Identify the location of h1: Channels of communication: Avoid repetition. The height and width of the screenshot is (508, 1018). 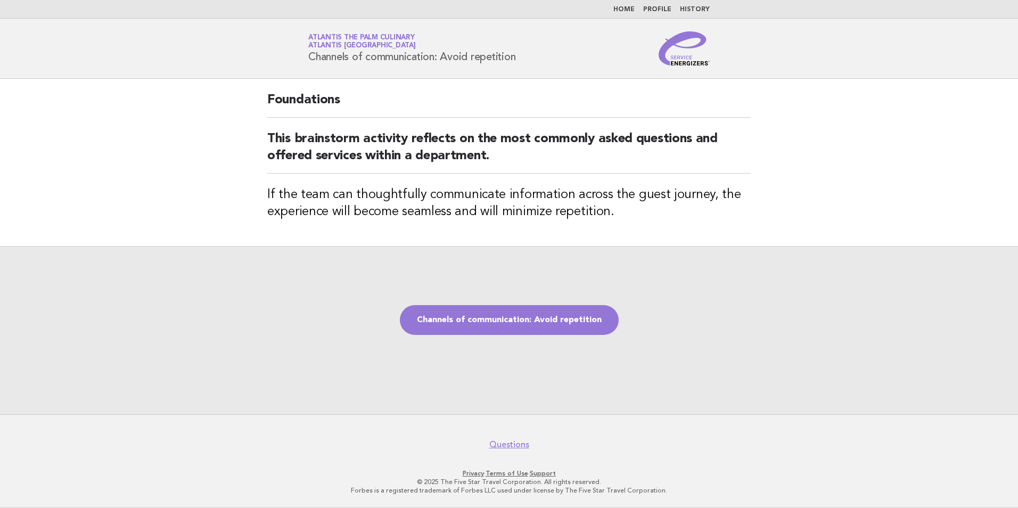
(411, 48).